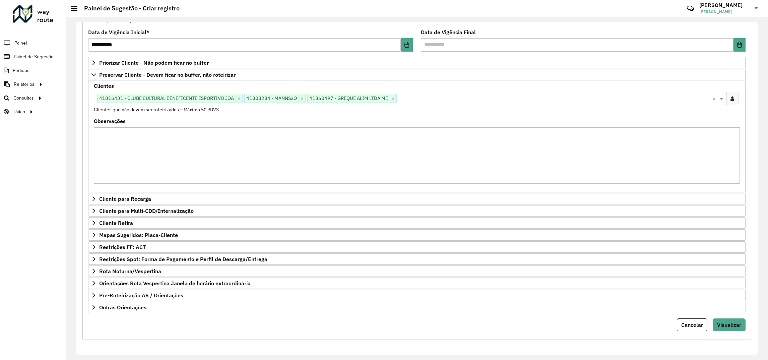  What do you see at coordinates (104, 86) in the screenshot?
I see `label: Clientes` at bounding box center [104, 86].